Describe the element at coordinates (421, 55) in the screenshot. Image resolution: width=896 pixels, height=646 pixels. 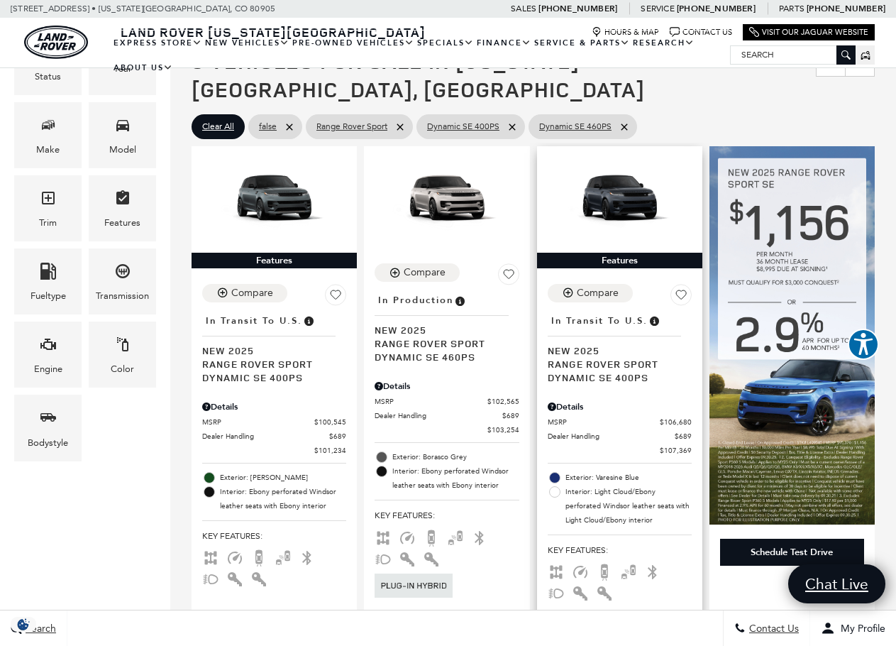
I see `nav: Main Navigation` at that location.